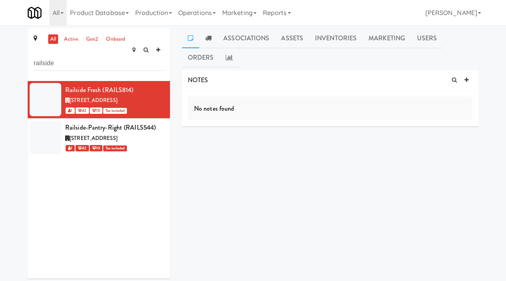 The image size is (506, 281). I want to click on div: No notes found, so click(330, 109).